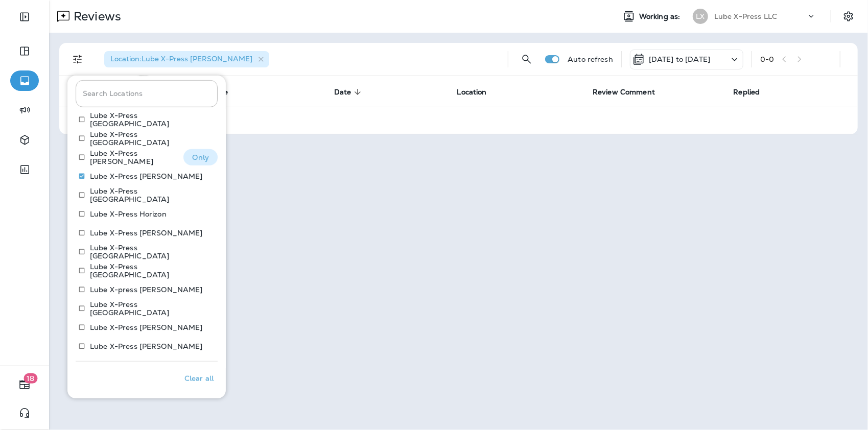 This screenshot has height=430, width=868. What do you see at coordinates (458, 120) in the screenshot?
I see `td: No results. Try adjusting filters` at bounding box center [458, 120].